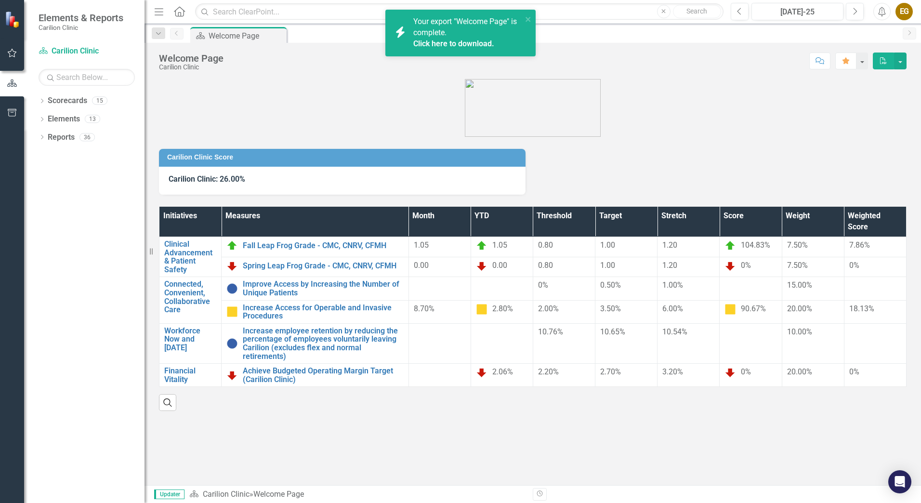 This screenshot has width=921, height=503. I want to click on button: EG, so click(904, 12).